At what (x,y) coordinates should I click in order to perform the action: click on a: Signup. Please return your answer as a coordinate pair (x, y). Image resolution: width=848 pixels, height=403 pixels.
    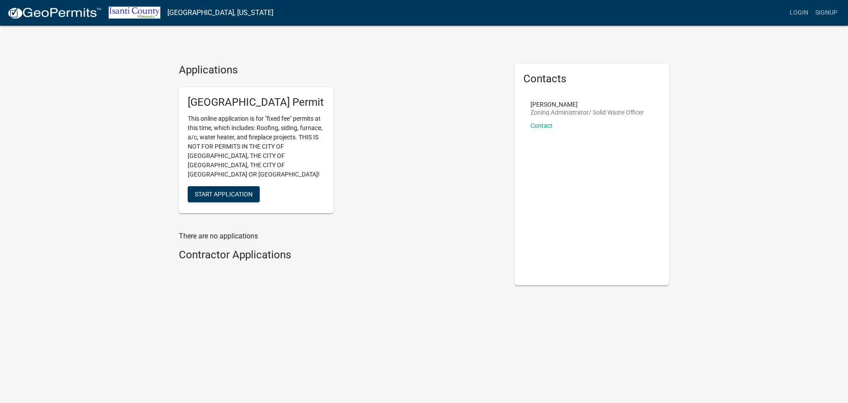
    Looking at the image, I should click on (827, 13).